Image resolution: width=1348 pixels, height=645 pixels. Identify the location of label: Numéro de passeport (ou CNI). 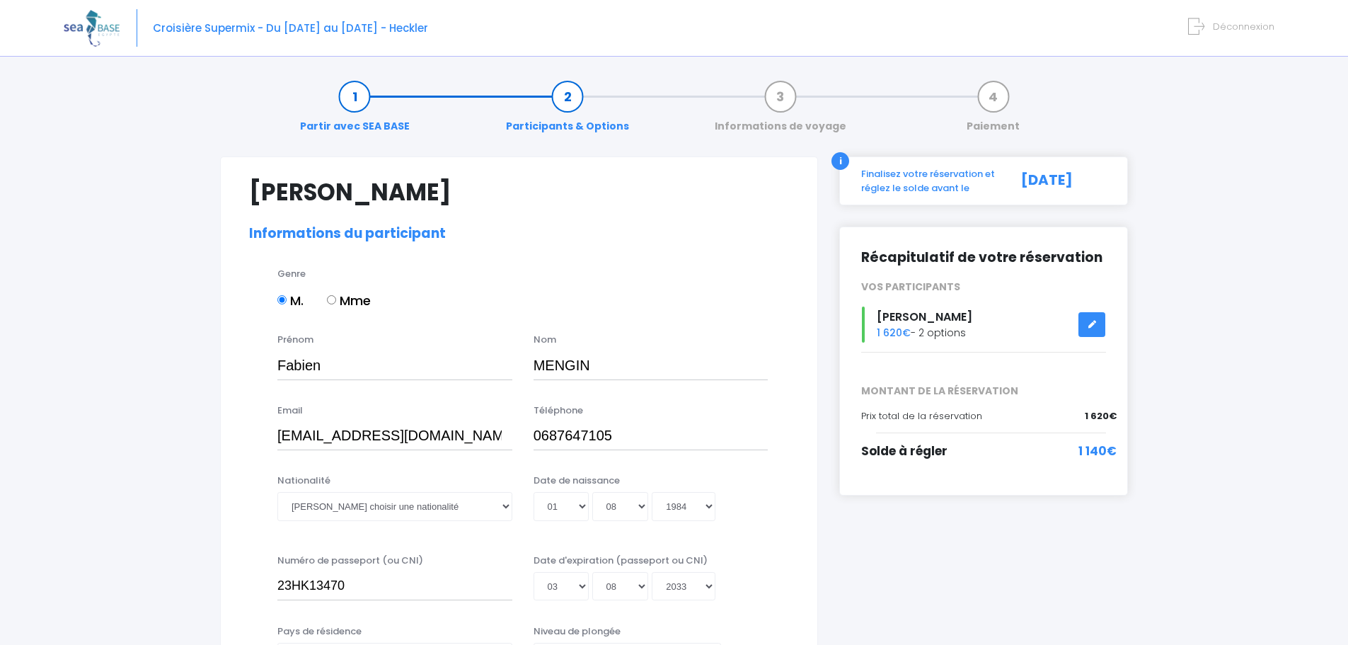
(350, 561).